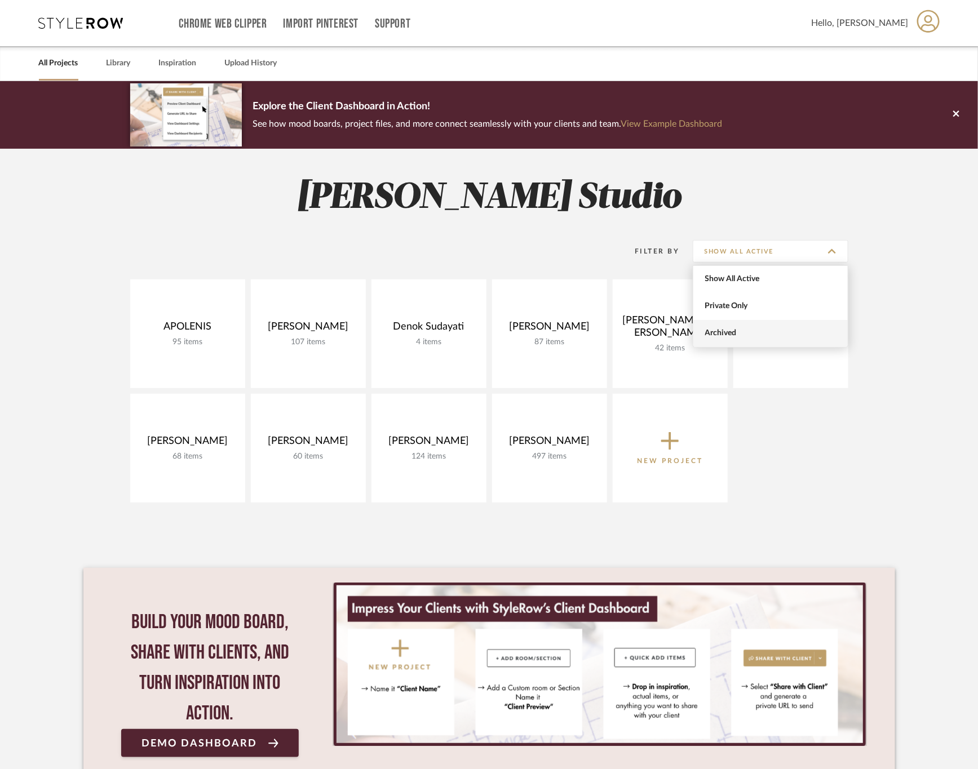 The width and height of the screenshot is (978, 769). What do you see at coordinates (599, 664) in the screenshot?
I see `div: 0` at bounding box center [599, 664].